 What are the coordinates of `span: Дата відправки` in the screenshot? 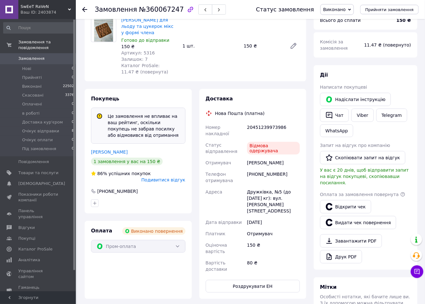 It's located at (224, 222).